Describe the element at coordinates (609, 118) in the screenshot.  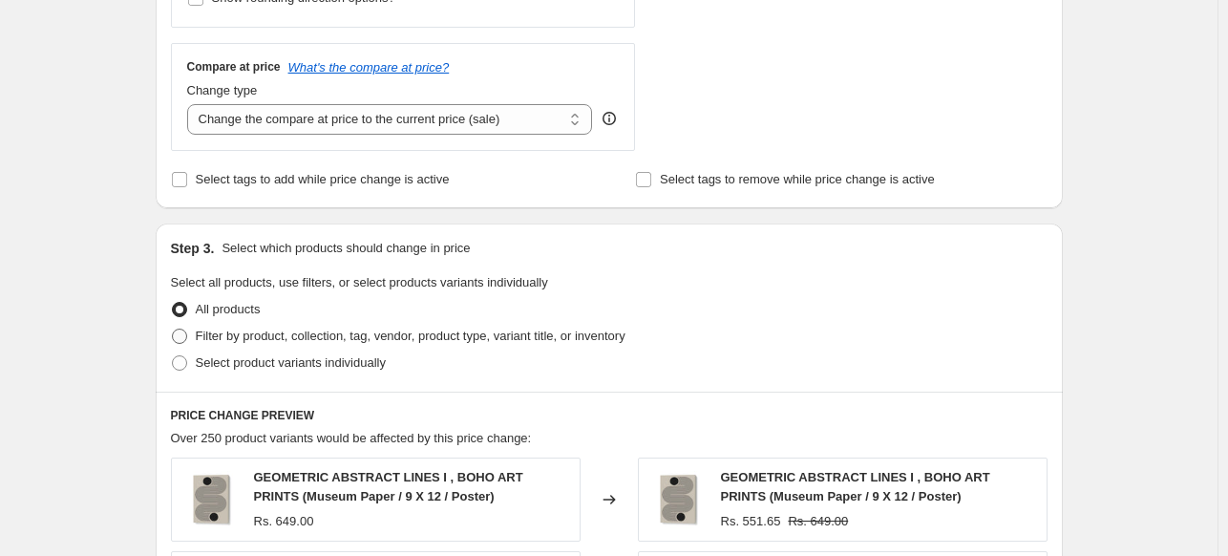
I see `div: help` at that location.